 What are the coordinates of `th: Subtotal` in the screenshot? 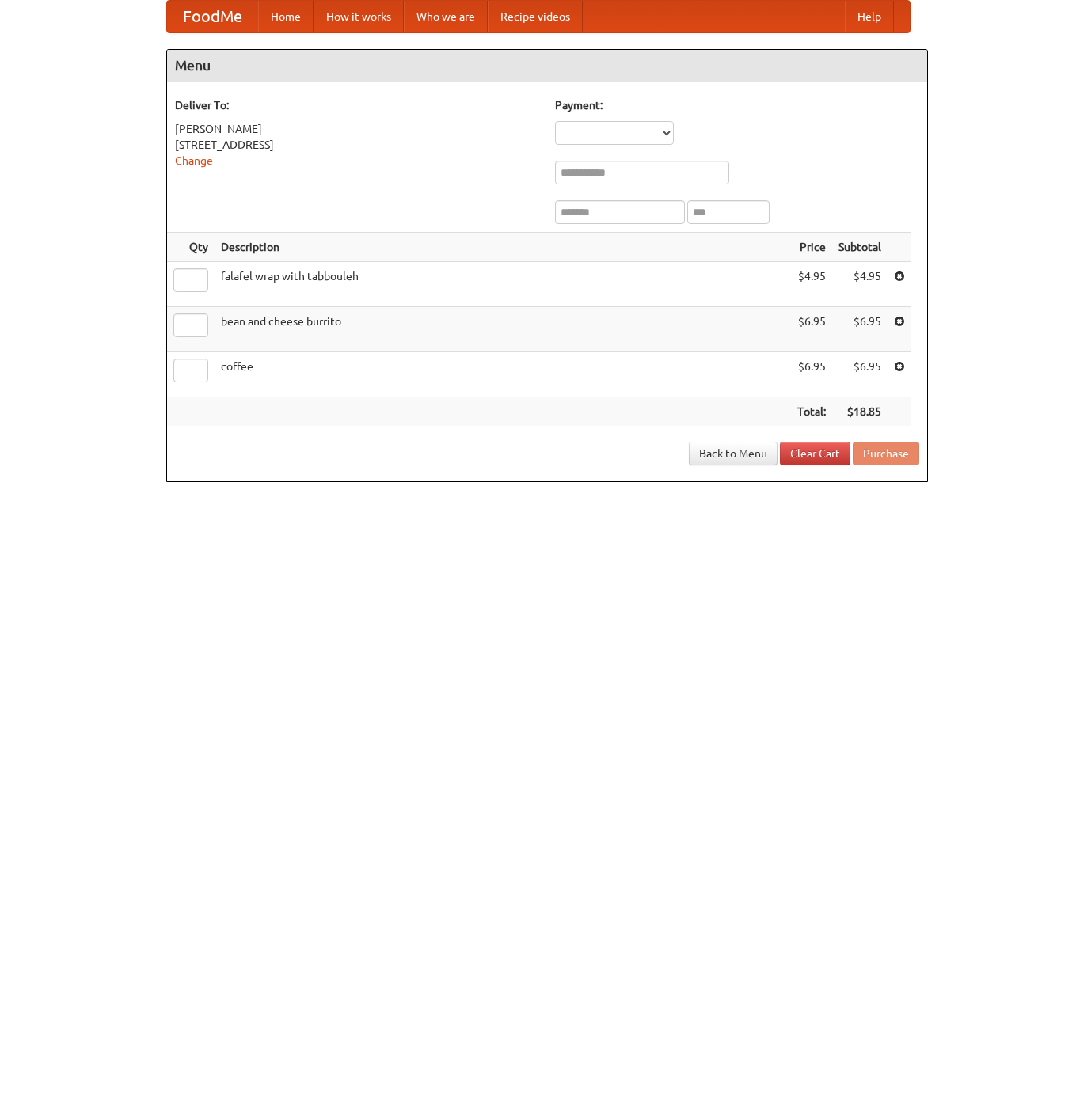 It's located at (860, 247).